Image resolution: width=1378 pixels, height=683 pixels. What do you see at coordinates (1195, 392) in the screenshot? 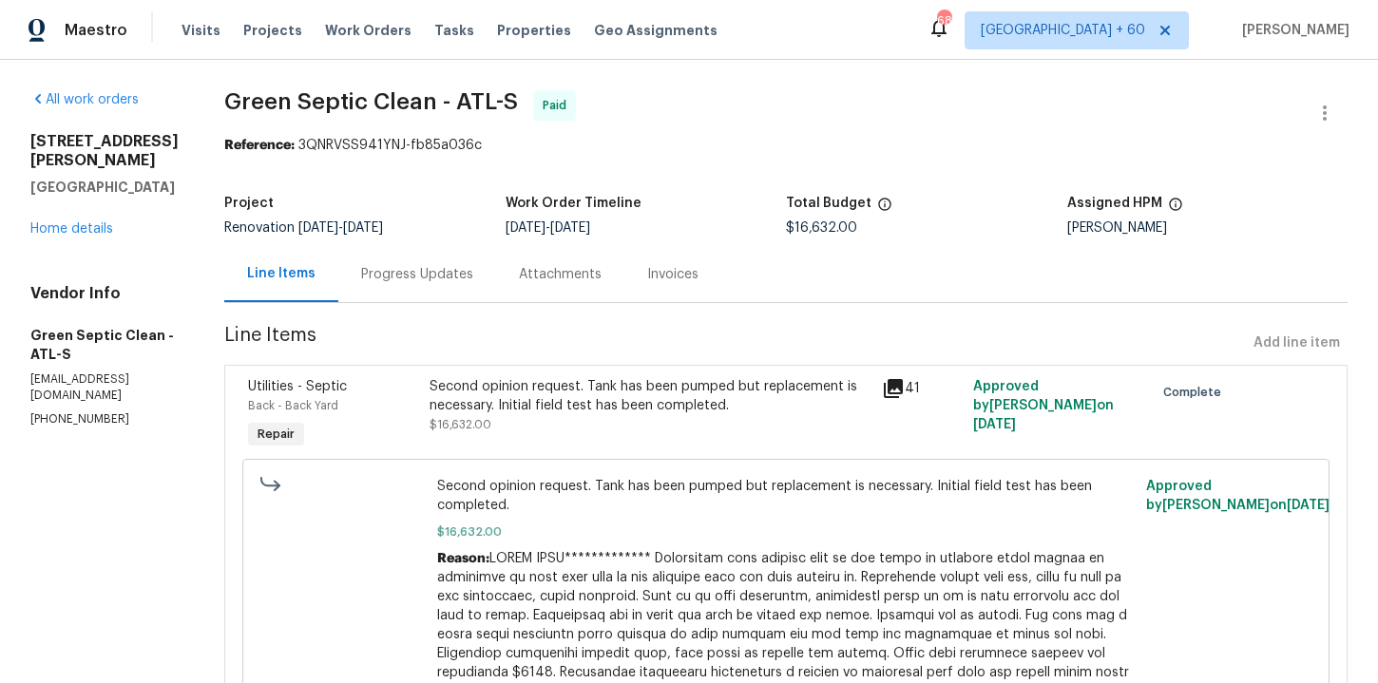
I see `span: Complete` at bounding box center [1195, 392].